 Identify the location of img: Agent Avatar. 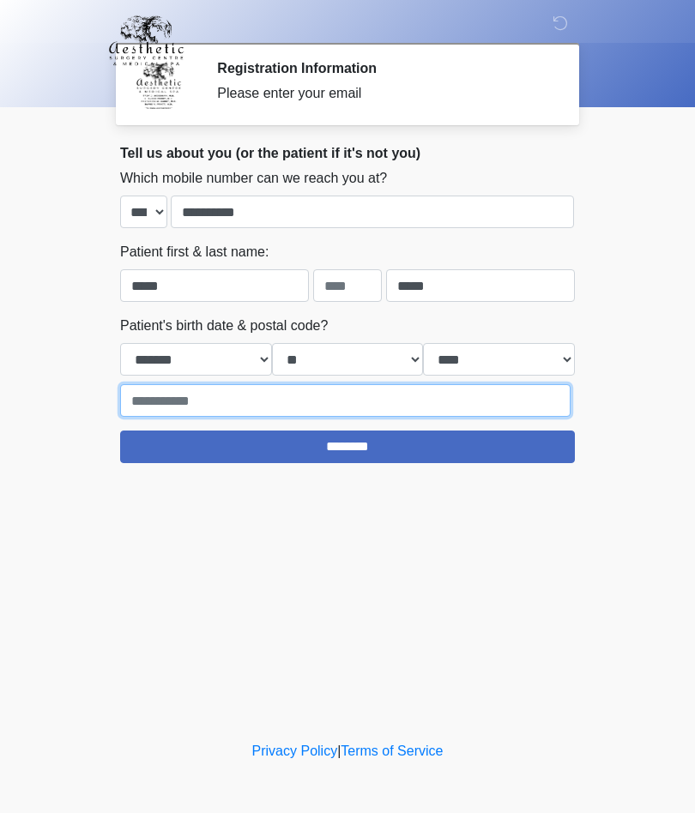
(159, 86).